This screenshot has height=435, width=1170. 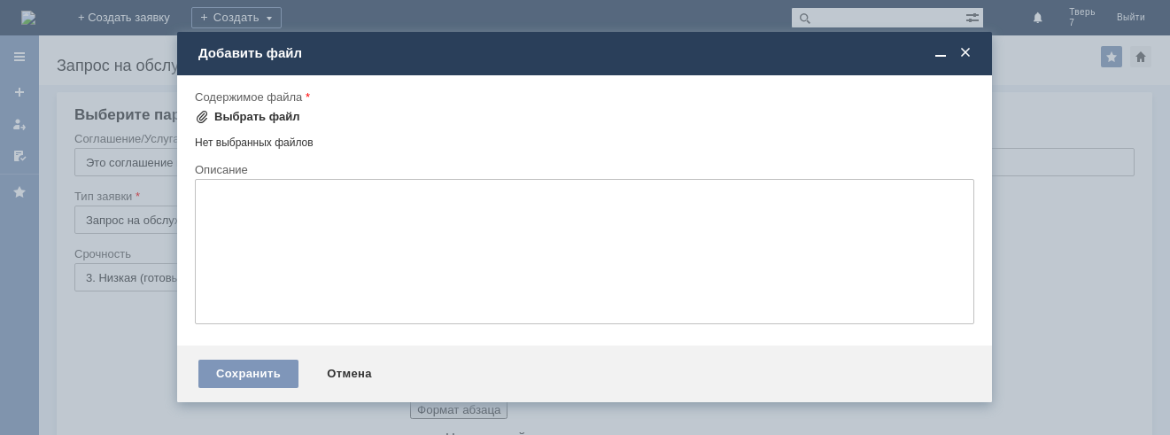 What do you see at coordinates (583, 97) in the screenshot?
I see `div: Содержимое файла` at bounding box center [583, 97].